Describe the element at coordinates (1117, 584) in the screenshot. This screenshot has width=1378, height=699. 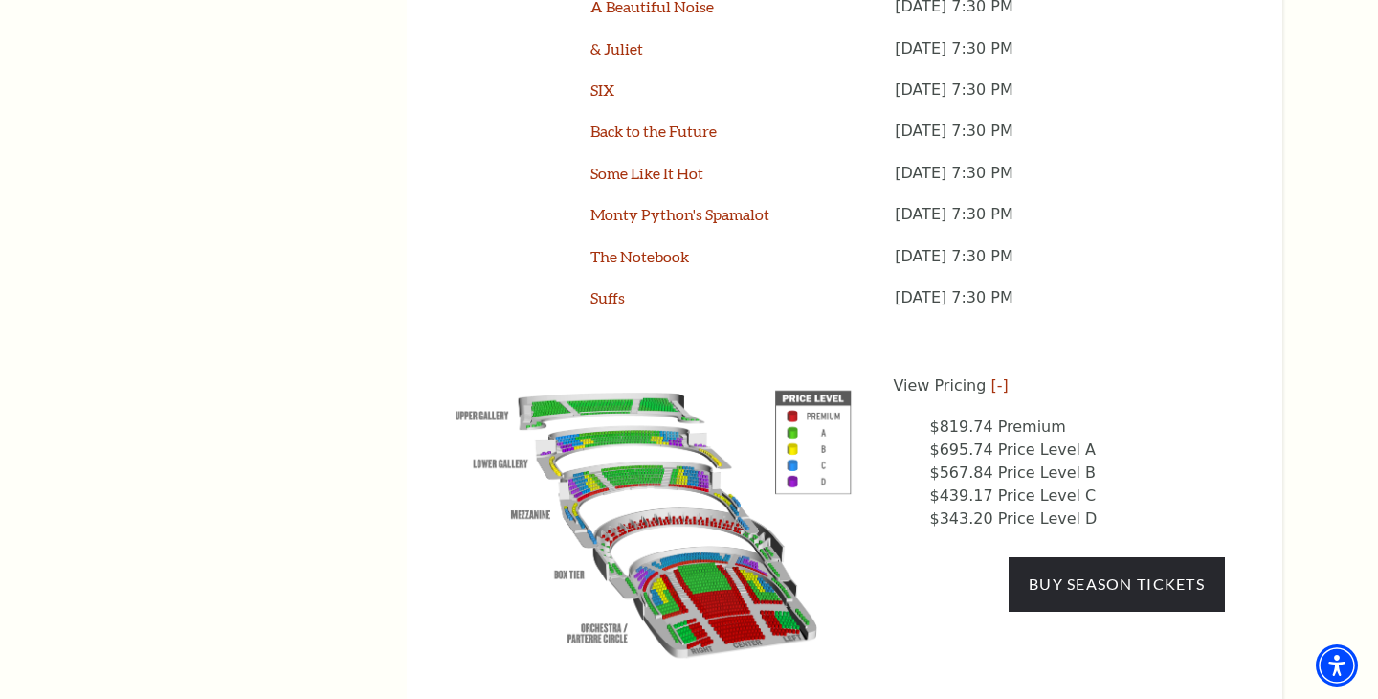
I see `a: Buy Season Tickets` at that location.